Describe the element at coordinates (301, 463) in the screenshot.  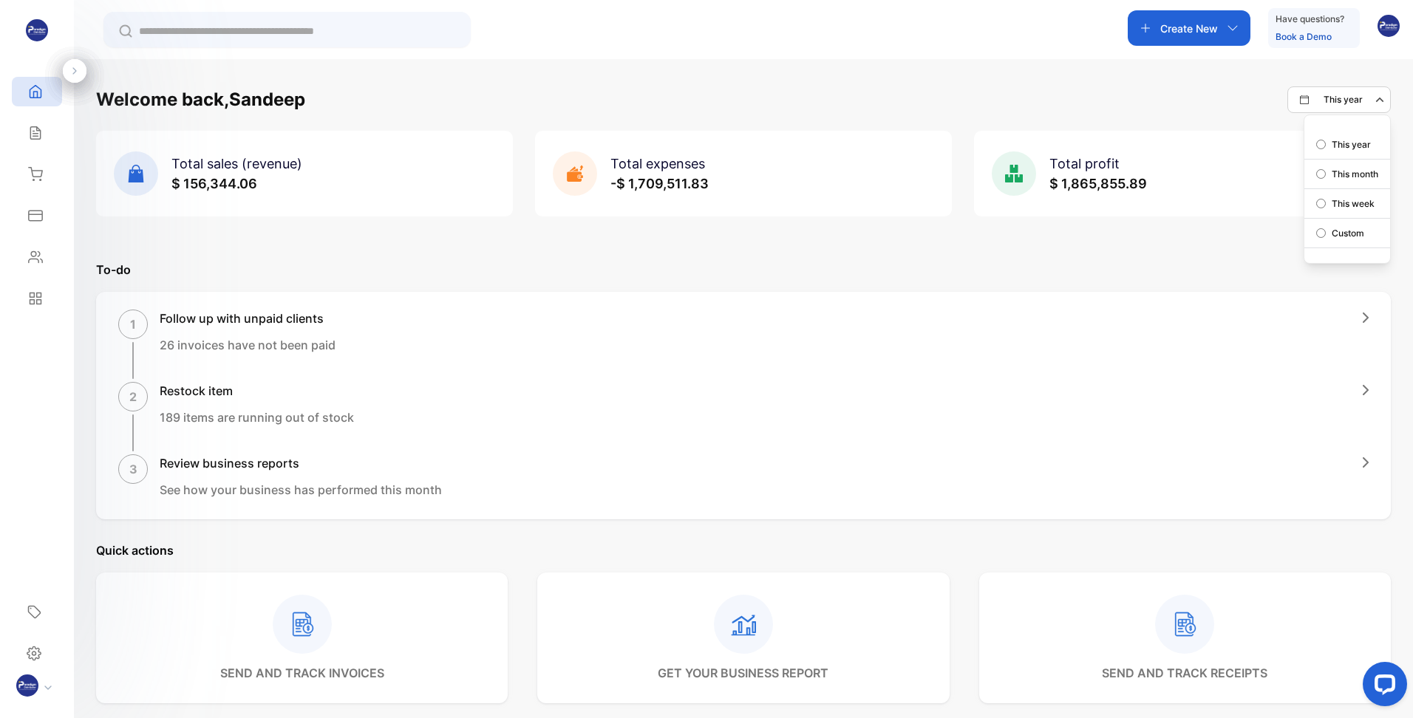
I see `h1: Review business reports` at that location.